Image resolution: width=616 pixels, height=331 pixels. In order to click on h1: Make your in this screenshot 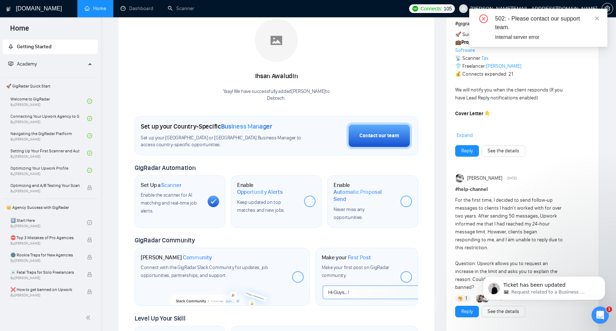, I will do `click(346, 257)`.